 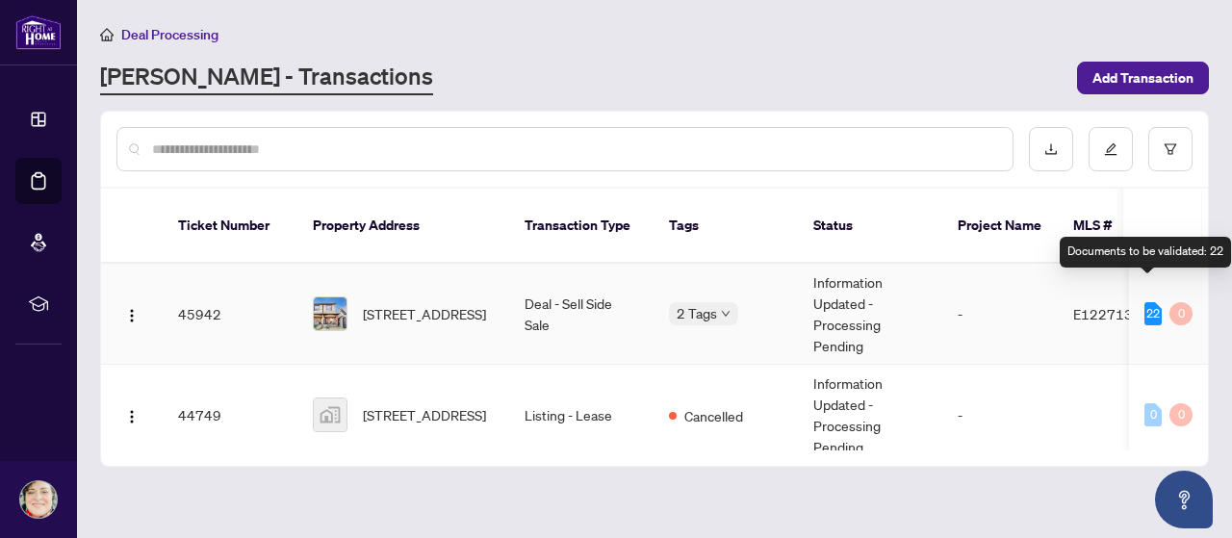 I want to click on span: home, so click(x=107, y=35).